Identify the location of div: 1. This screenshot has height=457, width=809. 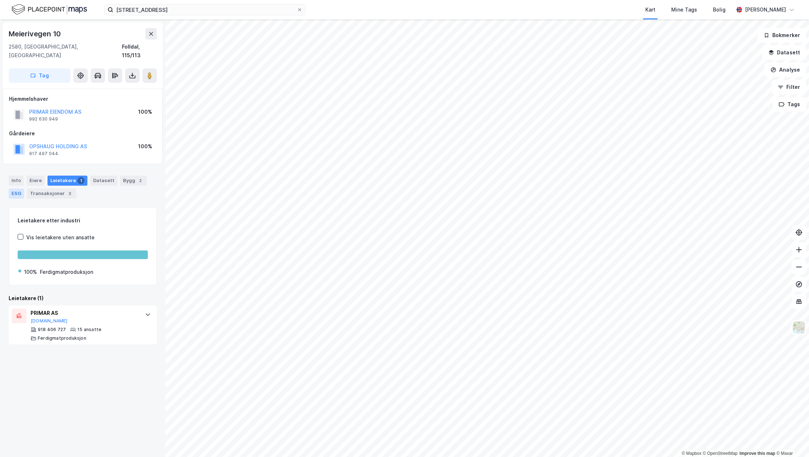
(81, 181).